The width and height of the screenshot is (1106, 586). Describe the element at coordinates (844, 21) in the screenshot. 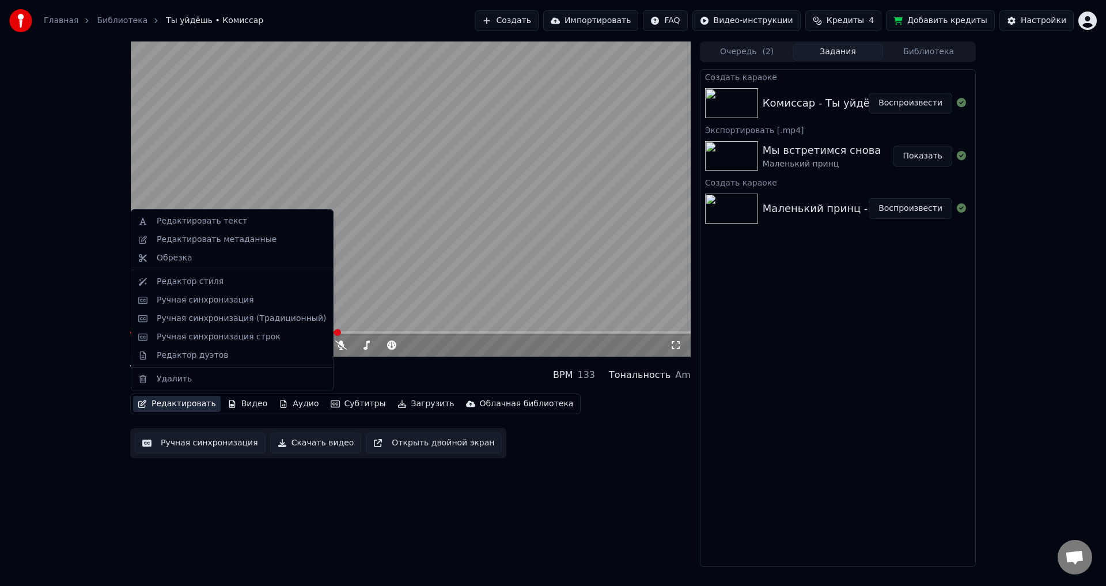

I see `button: Кредиты4` at that location.